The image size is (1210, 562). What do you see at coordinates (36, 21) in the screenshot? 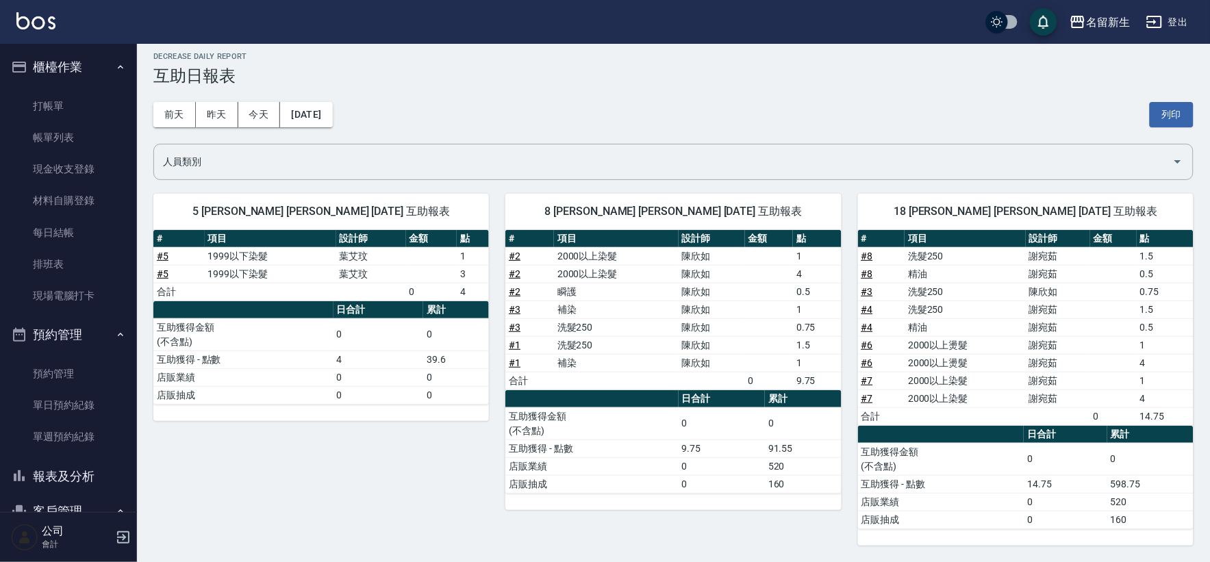
I see `img: Logo` at bounding box center [36, 21].